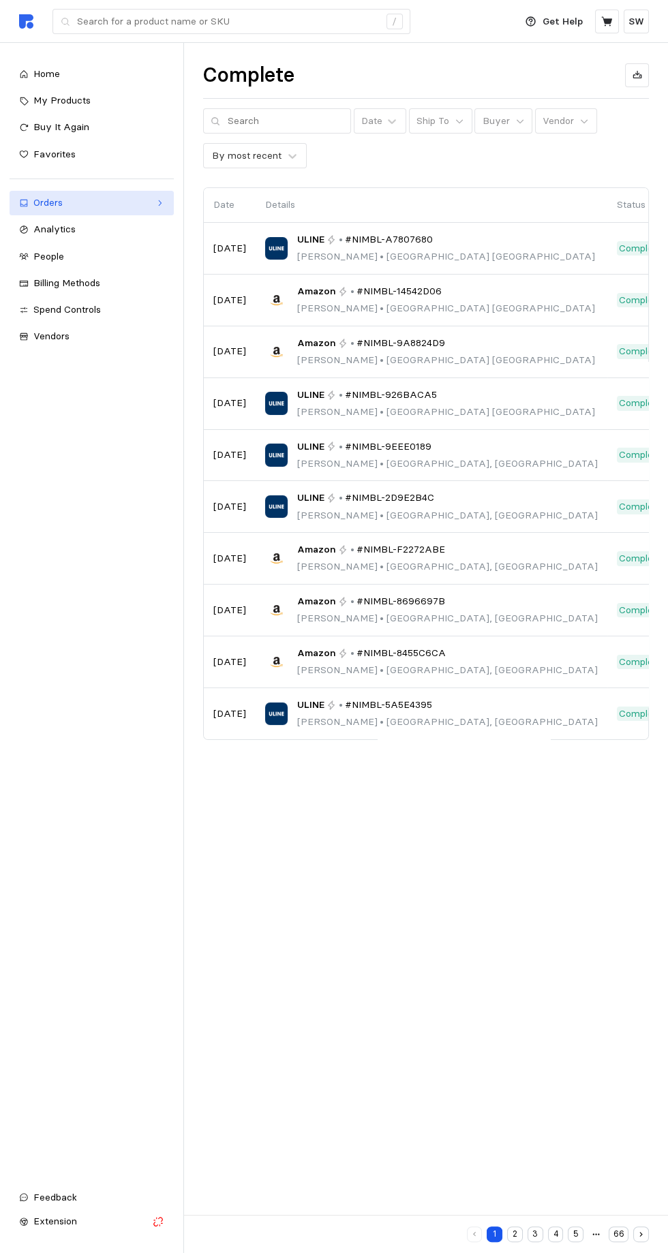 This screenshot has height=1253, width=668. I want to click on p: Get Help, so click(562, 22).